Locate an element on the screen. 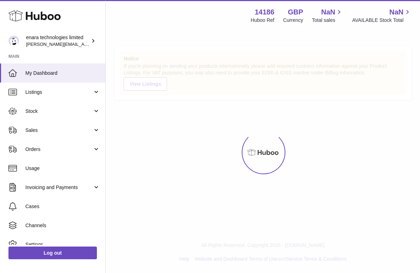 The height and width of the screenshot is (273, 420). span: Channels is located at coordinates (63, 225).